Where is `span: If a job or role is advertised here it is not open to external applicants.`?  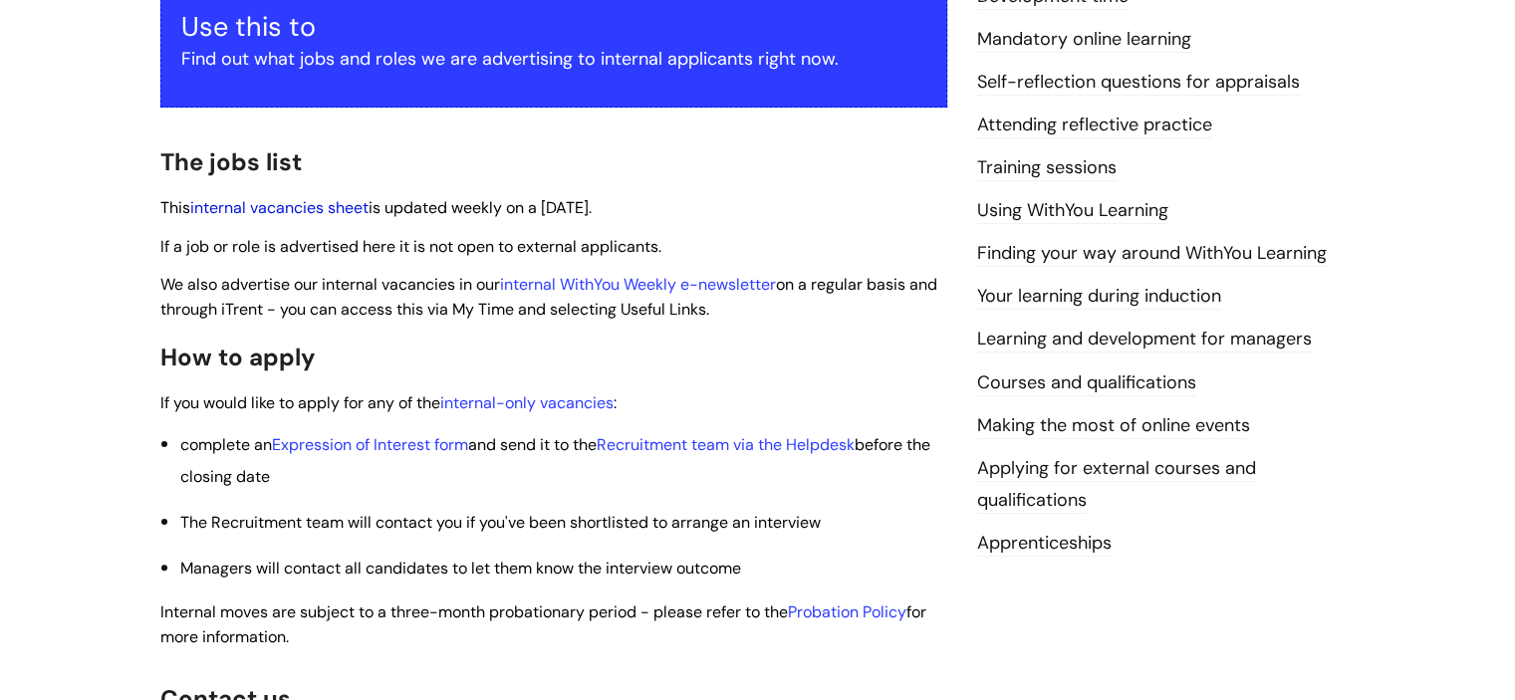 span: If a job or role is advertised here it is not open to external applicants. is located at coordinates (411, 246).